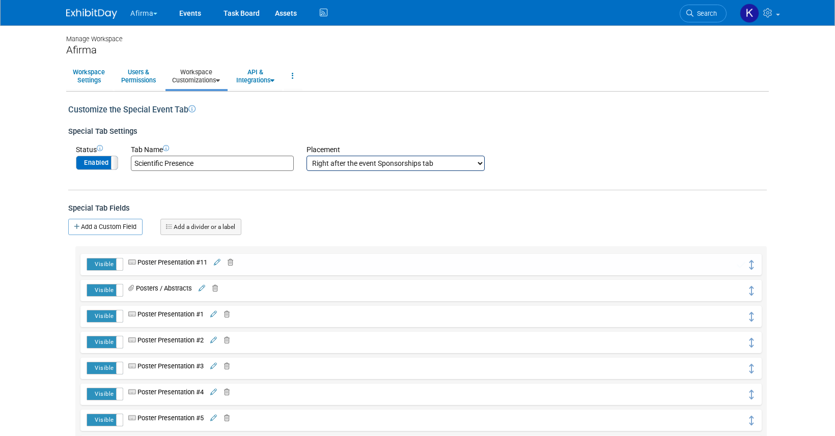 The height and width of the screenshot is (436, 835). What do you see at coordinates (163, 314) in the screenshot?
I see `span: Poster Presentation #1` at bounding box center [163, 314].